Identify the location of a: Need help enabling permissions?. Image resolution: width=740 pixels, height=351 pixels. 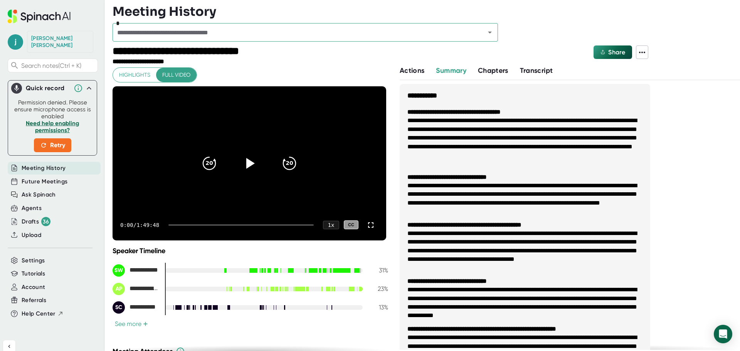
(52, 127).